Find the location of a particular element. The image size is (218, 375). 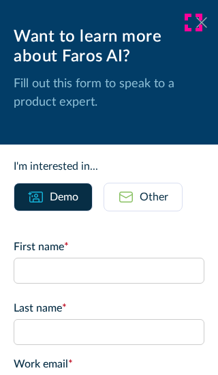

div: Demo is located at coordinates (64, 197).